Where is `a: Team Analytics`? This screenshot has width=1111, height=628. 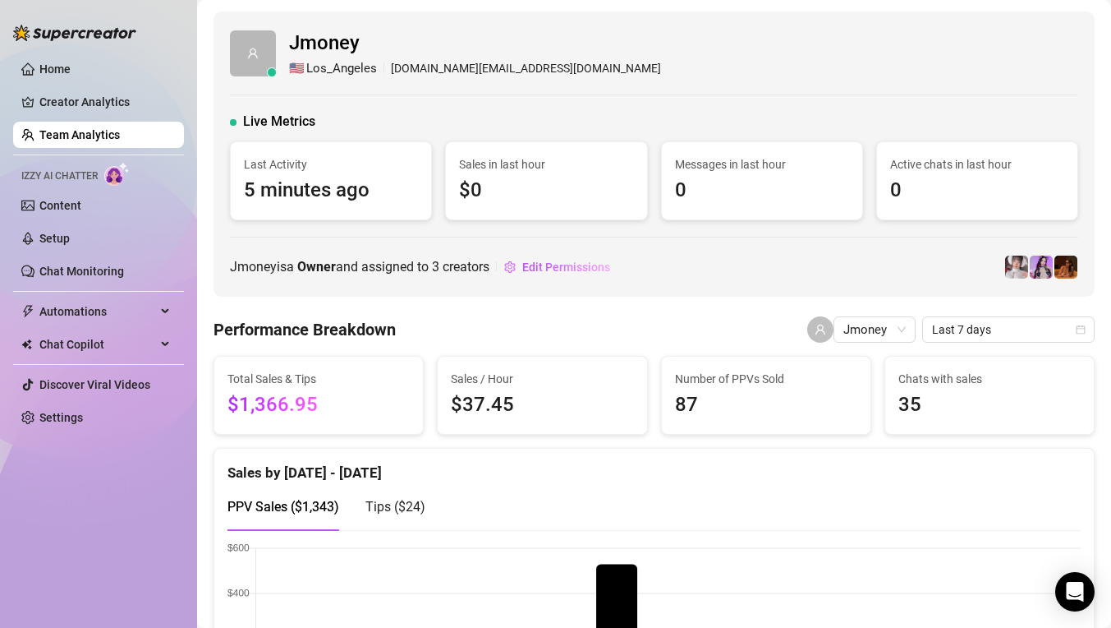
a: Team Analytics is located at coordinates (80, 135).